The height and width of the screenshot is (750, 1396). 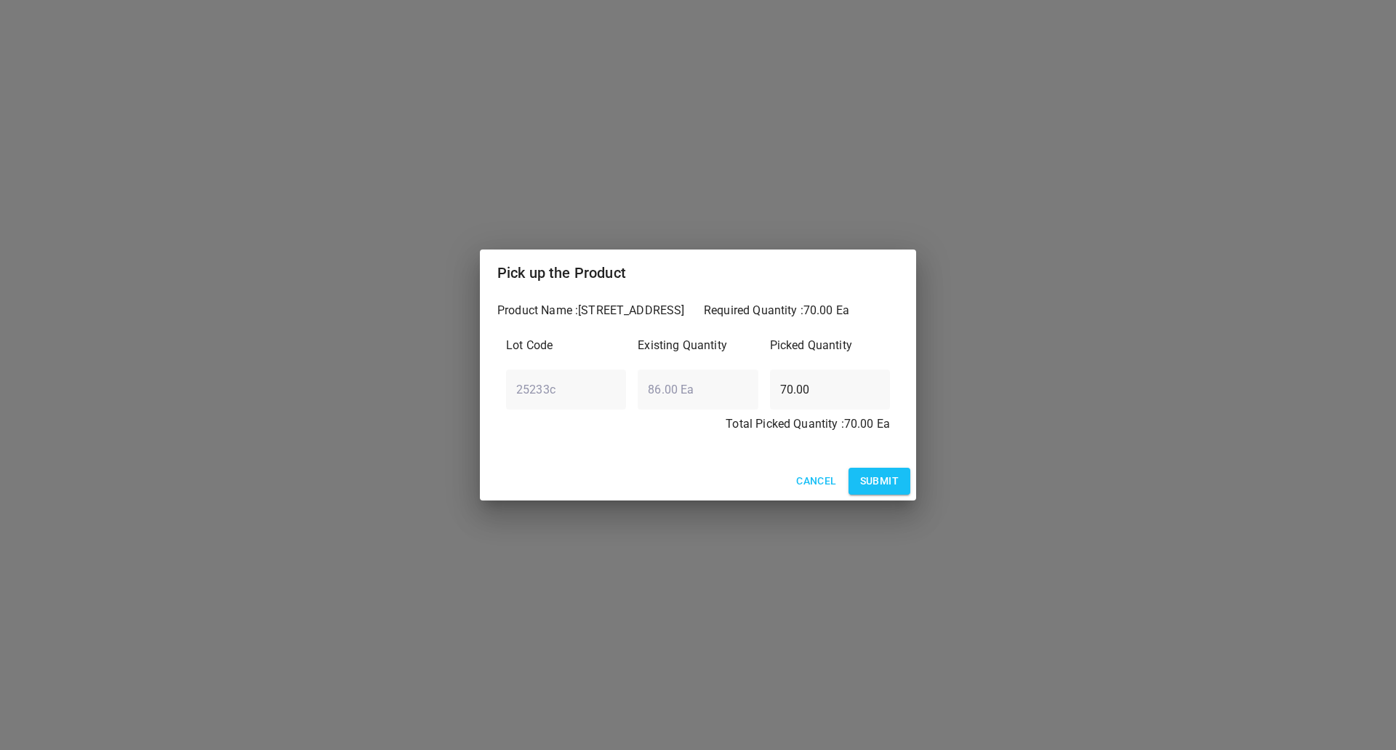 I want to click on p: Total Picked Quantity : 70.00 Ea, so click(x=698, y=424).